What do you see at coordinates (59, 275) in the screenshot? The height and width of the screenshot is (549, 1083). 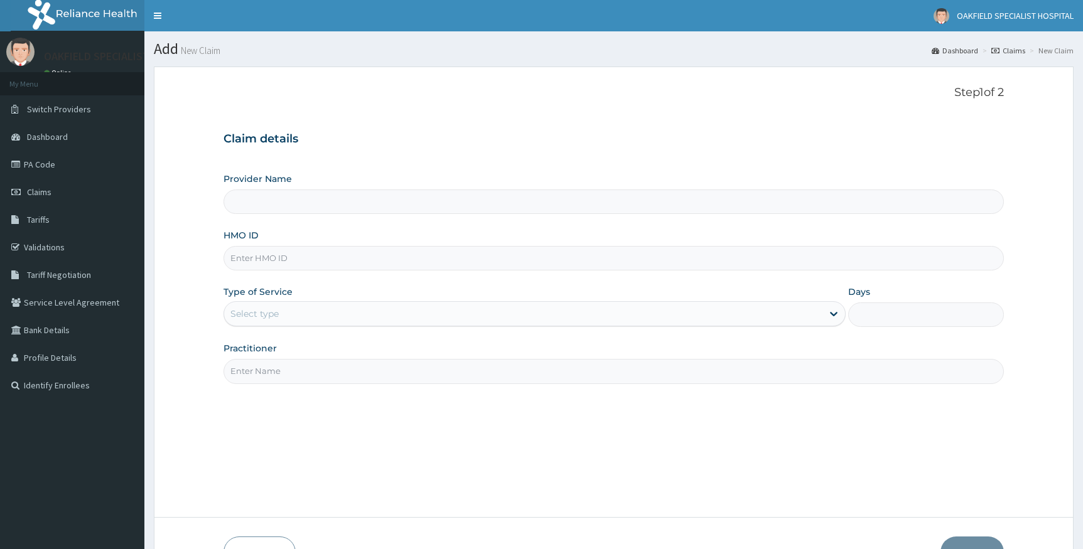 I see `span: Tariff Negotiation` at bounding box center [59, 275].